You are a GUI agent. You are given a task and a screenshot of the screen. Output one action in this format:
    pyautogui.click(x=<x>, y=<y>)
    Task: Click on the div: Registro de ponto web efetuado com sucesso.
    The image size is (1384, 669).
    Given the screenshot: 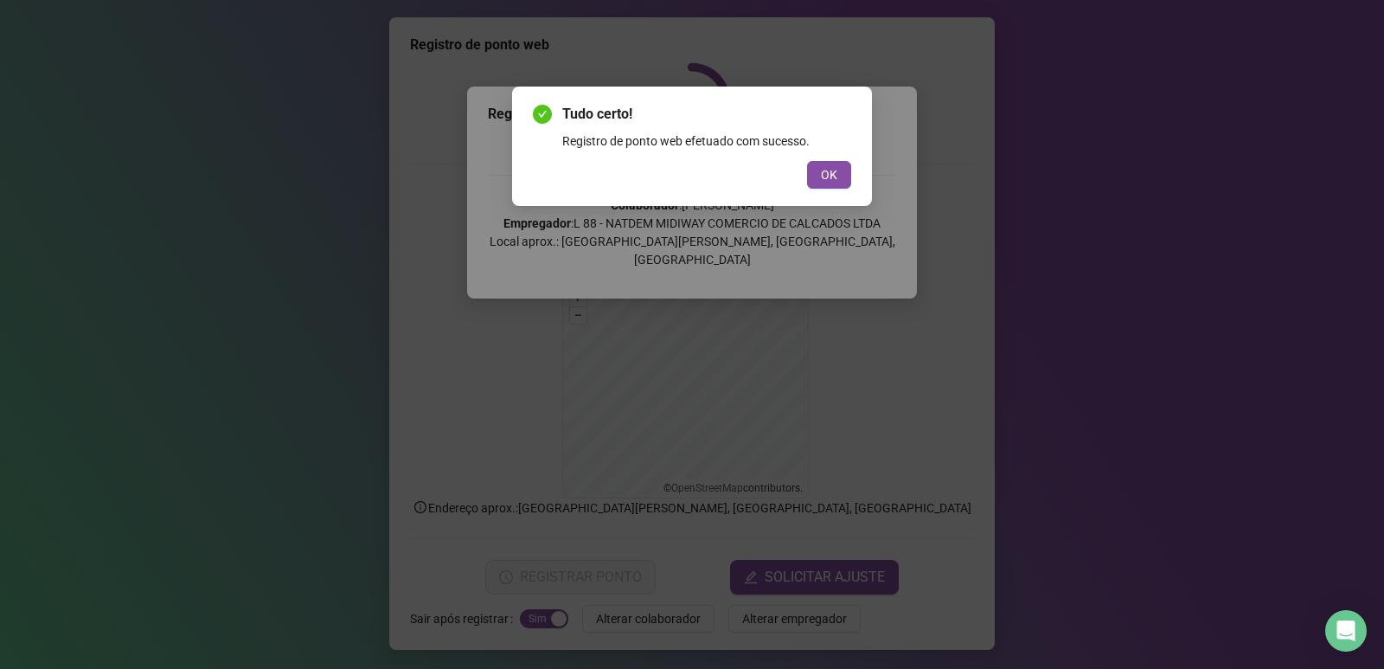 What is the action you would take?
    pyautogui.click(x=707, y=141)
    